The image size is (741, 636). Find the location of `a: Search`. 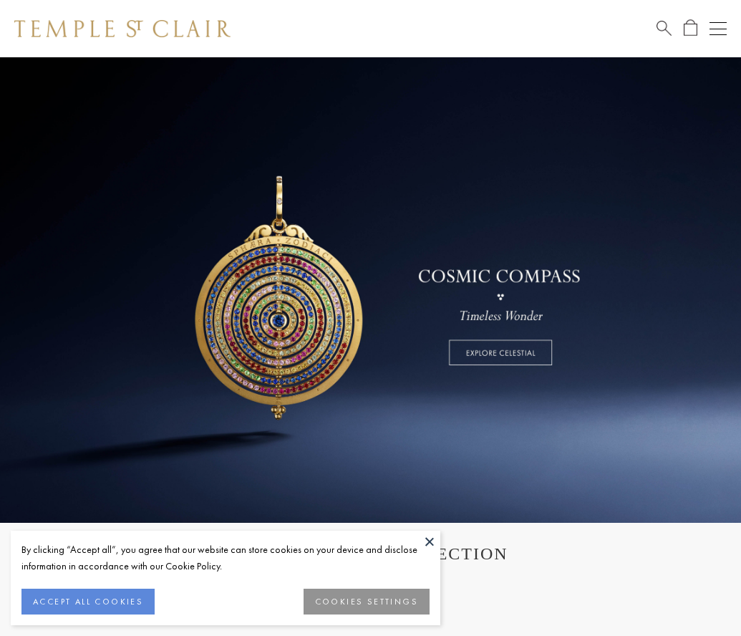

a: Search is located at coordinates (664, 28).